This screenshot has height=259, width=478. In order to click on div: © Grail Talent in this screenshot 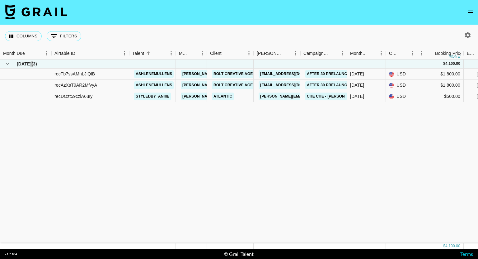, I will do `click(239, 254)`.